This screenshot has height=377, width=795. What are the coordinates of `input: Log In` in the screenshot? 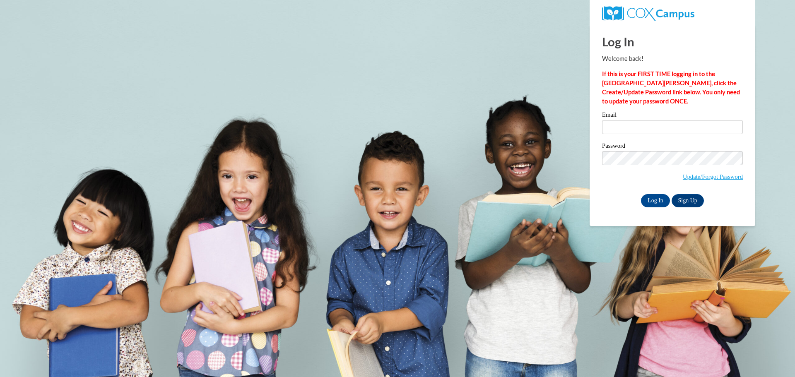 It's located at (656, 201).